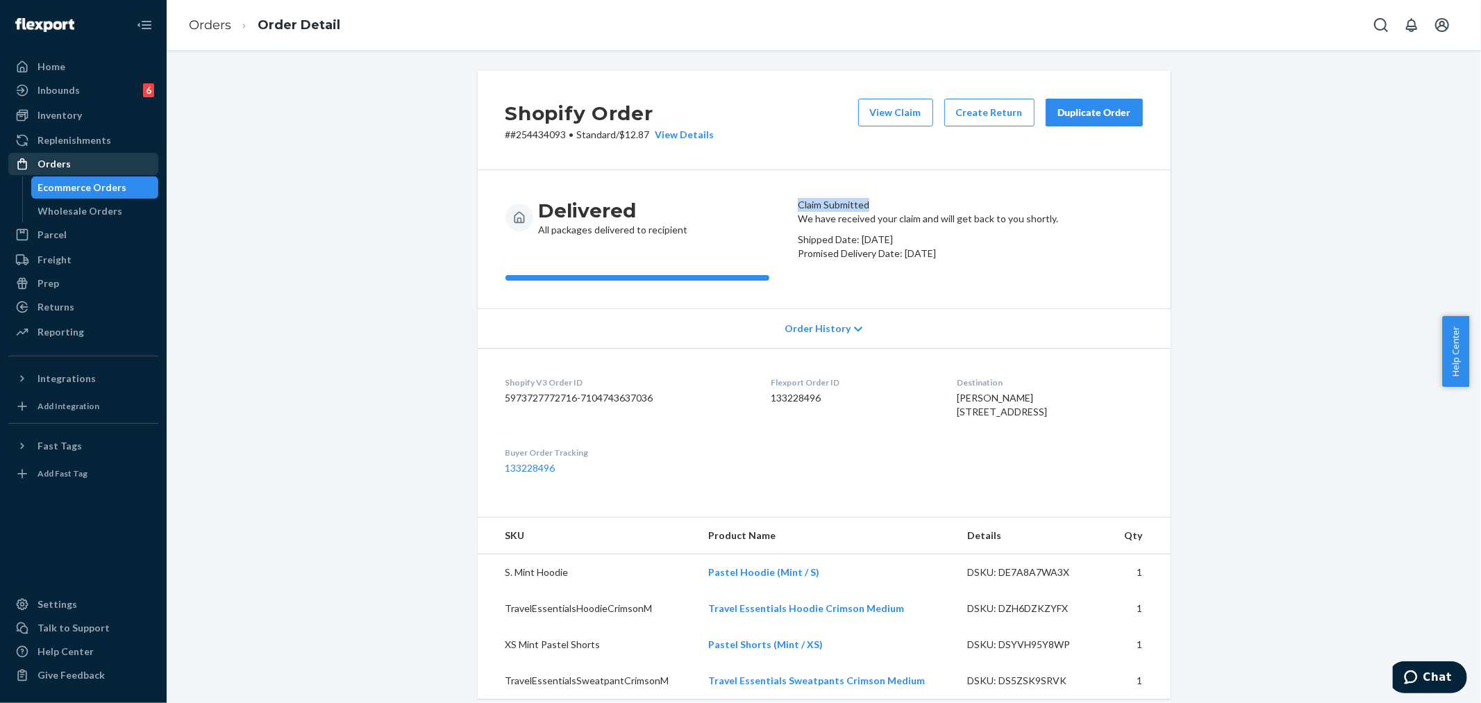 The image size is (1481, 703). Describe the element at coordinates (299, 25) in the screenshot. I see `a: Order Detail` at that location.